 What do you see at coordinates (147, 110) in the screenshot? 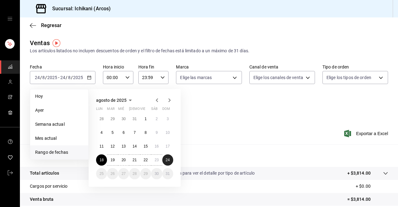
I see `abbr: jueves` at bounding box center [147, 110].